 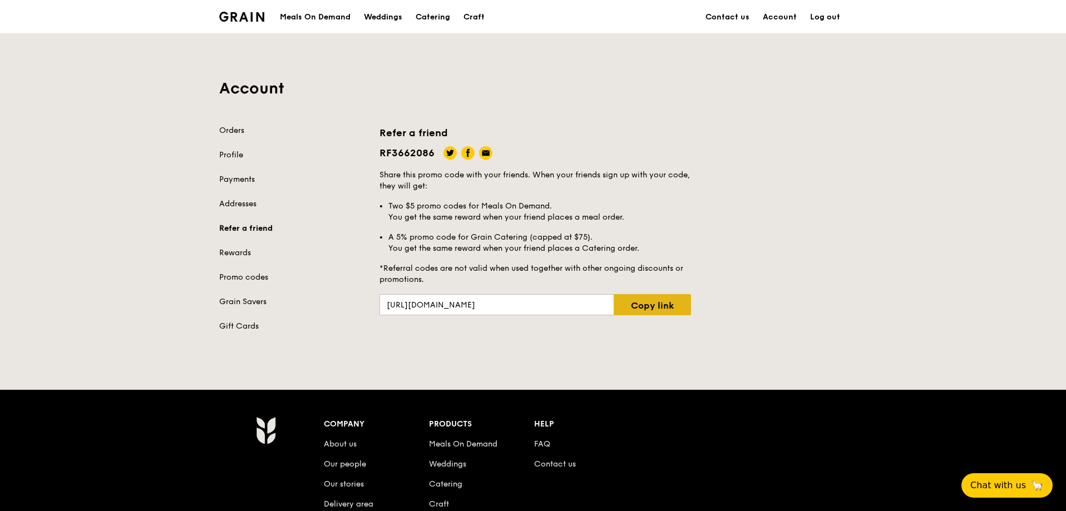 What do you see at coordinates (481, 424) in the screenshot?
I see `div: Products` at bounding box center [481, 424].